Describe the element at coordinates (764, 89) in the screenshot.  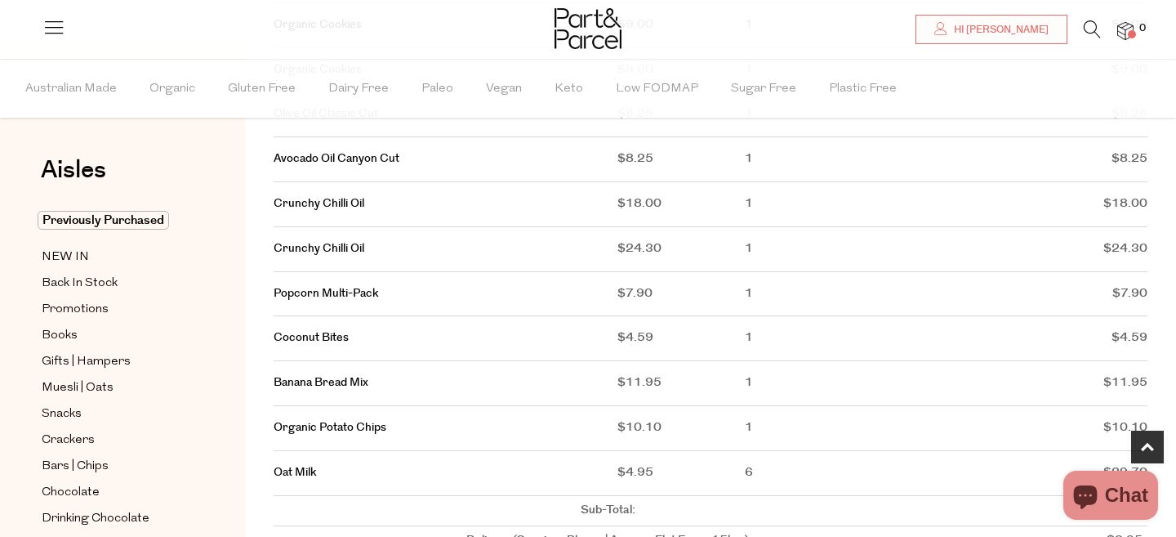
I see `span: Sugar Free` at that location.